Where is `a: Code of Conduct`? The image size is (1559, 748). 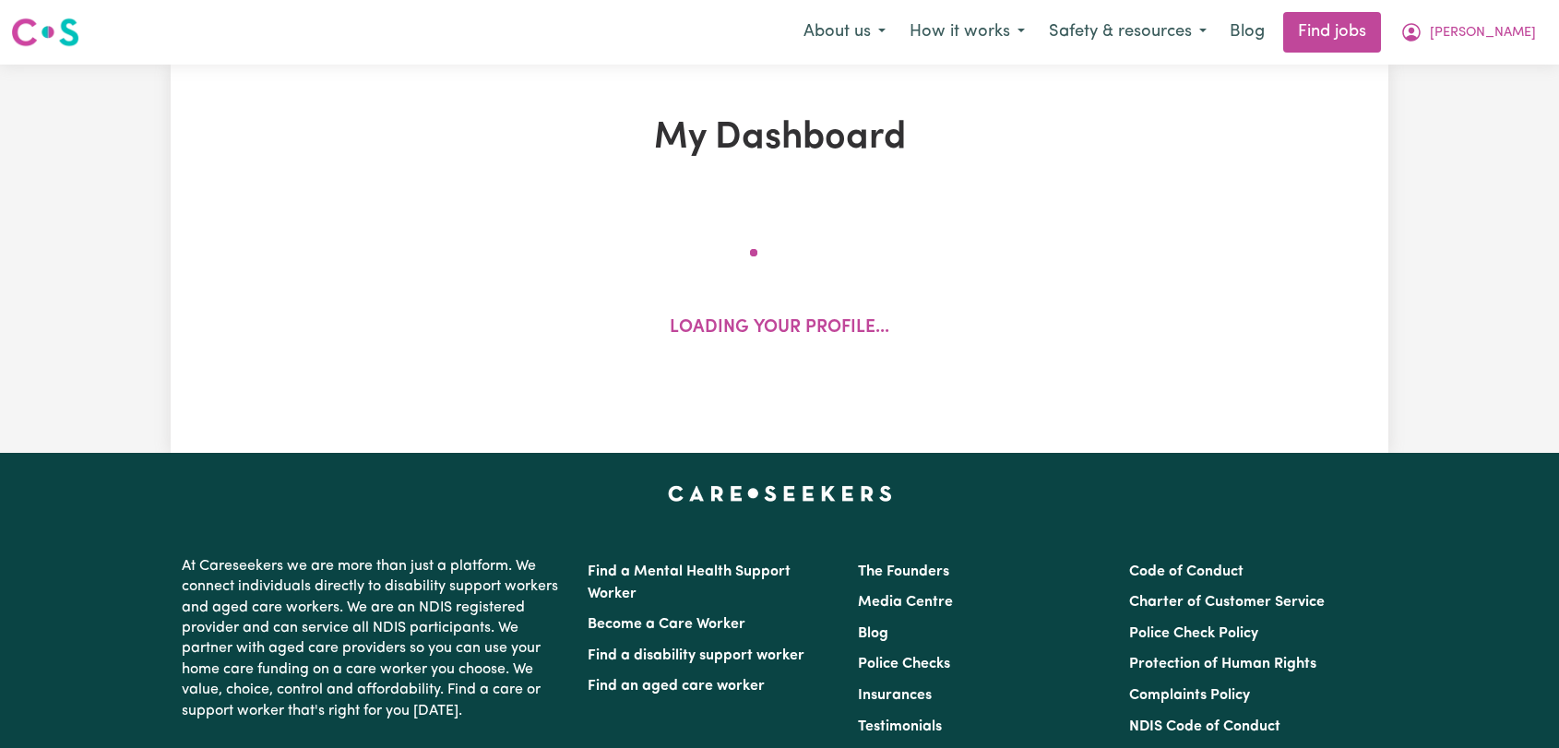
a: Code of Conduct is located at coordinates (1186, 572).